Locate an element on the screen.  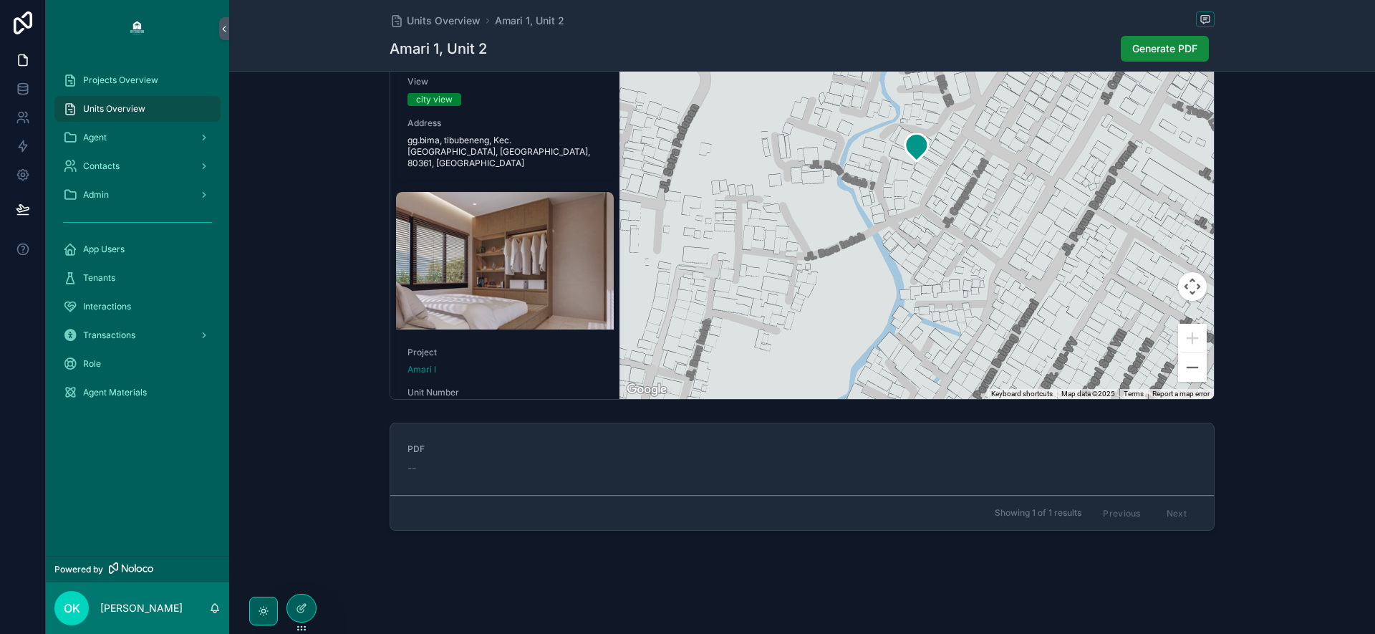
a: Admin is located at coordinates (138, 195).